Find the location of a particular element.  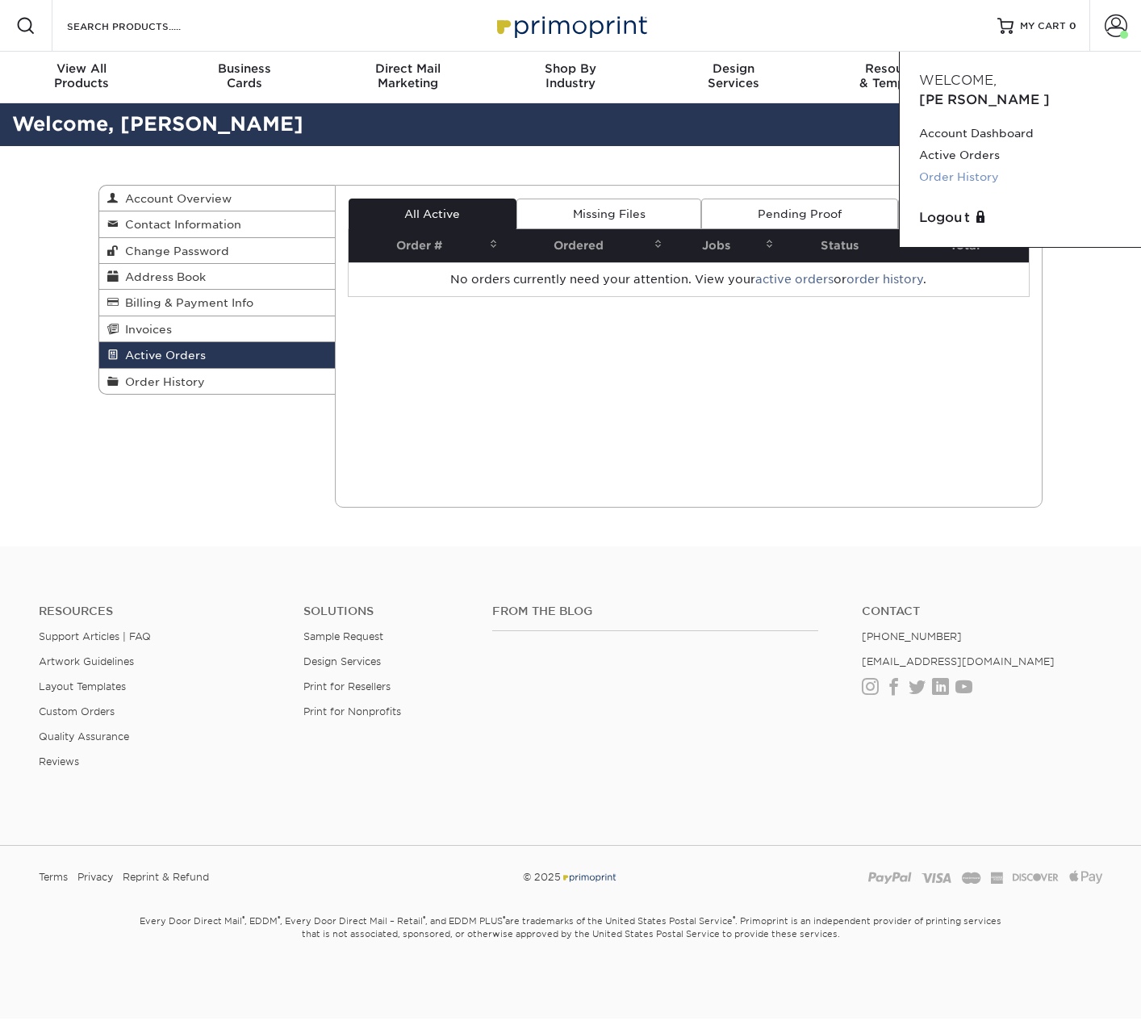

a: Custom Orders is located at coordinates (77, 711).